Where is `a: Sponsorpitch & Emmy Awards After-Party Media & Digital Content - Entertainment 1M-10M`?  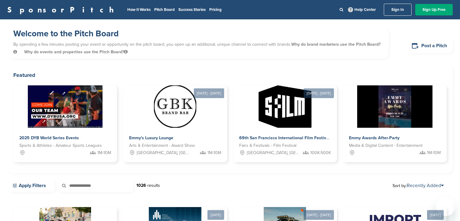
a: Sponsorpitch & Emmy Awards After-Party Media & Digital Content - Entertainment 1M-10M is located at coordinates (395, 124).